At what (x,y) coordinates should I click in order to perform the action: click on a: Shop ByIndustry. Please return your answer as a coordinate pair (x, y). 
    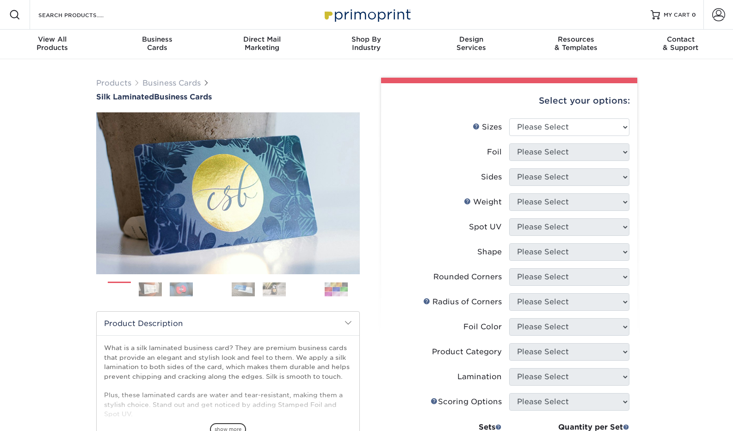
    Looking at the image, I should click on (366, 44).